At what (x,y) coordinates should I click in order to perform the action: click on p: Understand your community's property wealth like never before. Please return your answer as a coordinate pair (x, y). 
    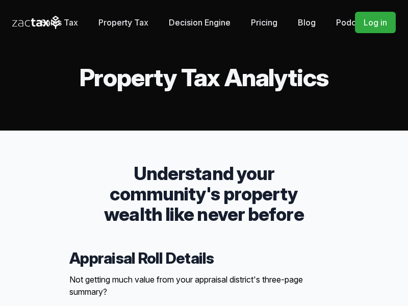
    Looking at the image, I should click on (204, 194).